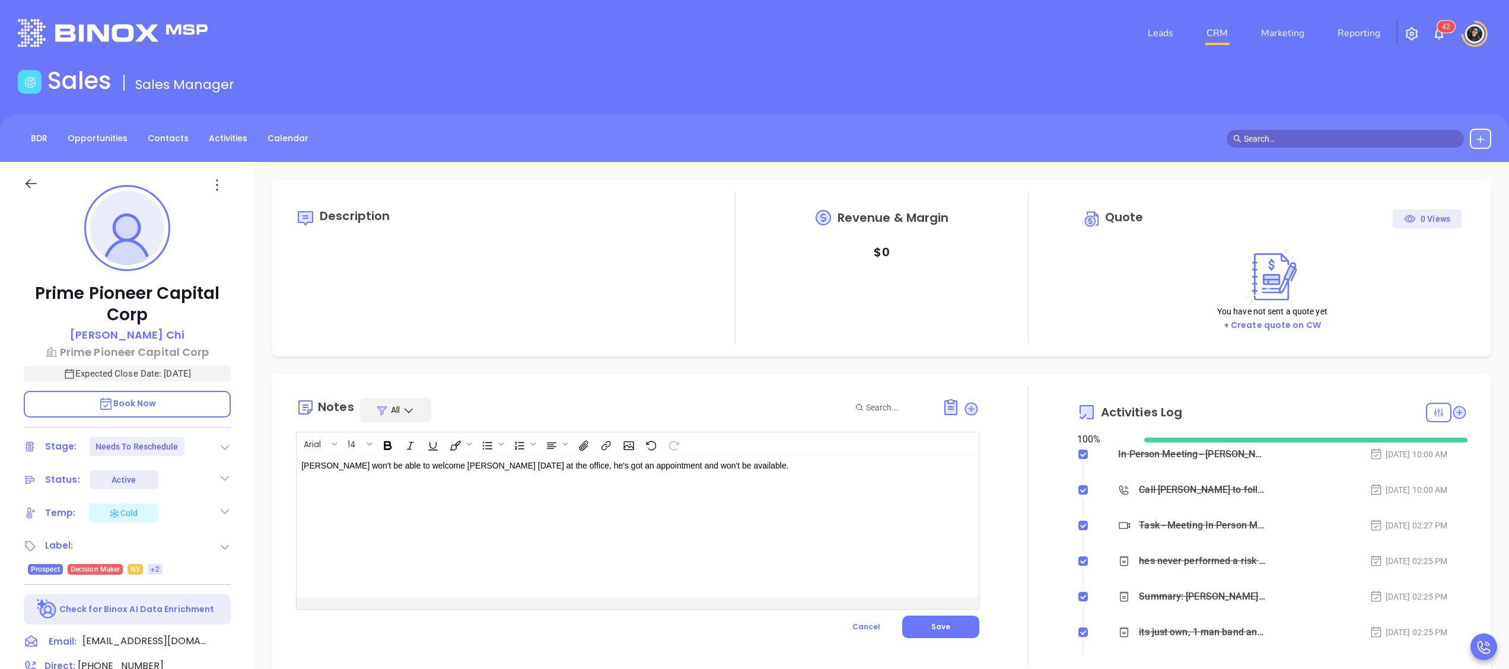 This screenshot has width=1509, height=669. What do you see at coordinates (168, 138) in the screenshot?
I see `a: Contacts` at bounding box center [168, 138].